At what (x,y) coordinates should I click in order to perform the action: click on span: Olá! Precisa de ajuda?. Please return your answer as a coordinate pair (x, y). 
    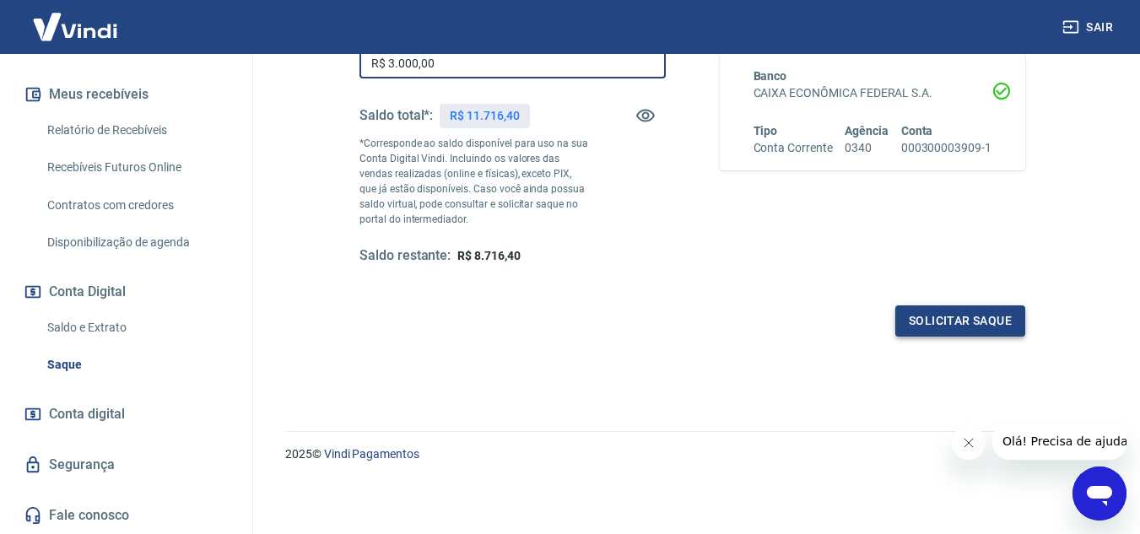
    Looking at the image, I should click on (76, 19).